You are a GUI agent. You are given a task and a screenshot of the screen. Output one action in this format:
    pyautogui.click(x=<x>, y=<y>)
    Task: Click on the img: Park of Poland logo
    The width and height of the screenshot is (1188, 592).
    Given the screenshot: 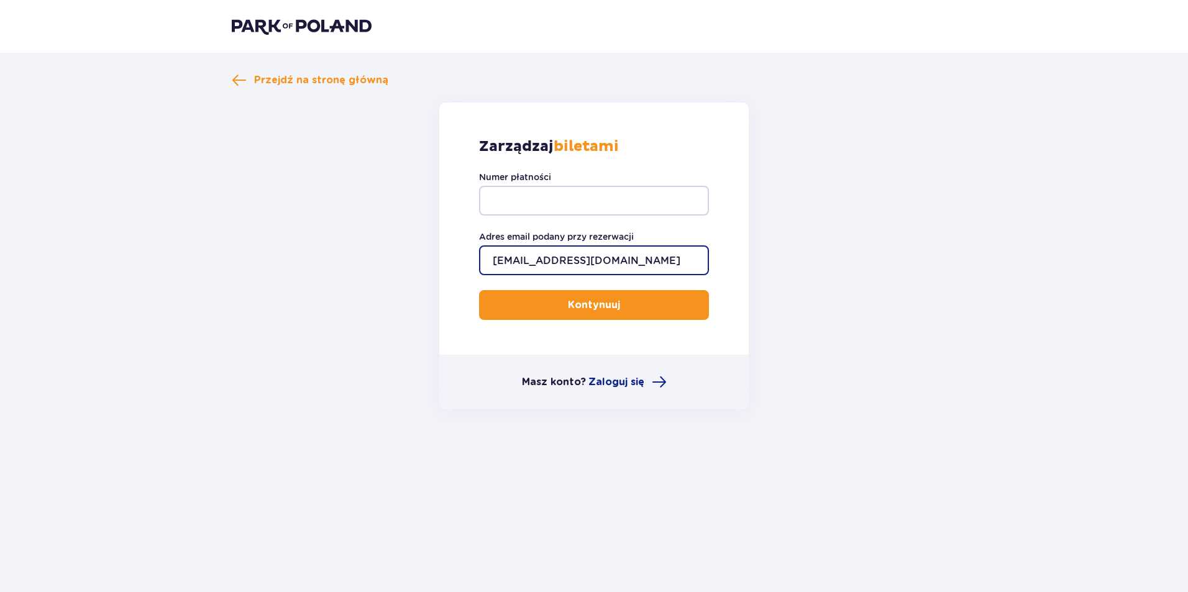 What is the action you would take?
    pyautogui.click(x=301, y=26)
    